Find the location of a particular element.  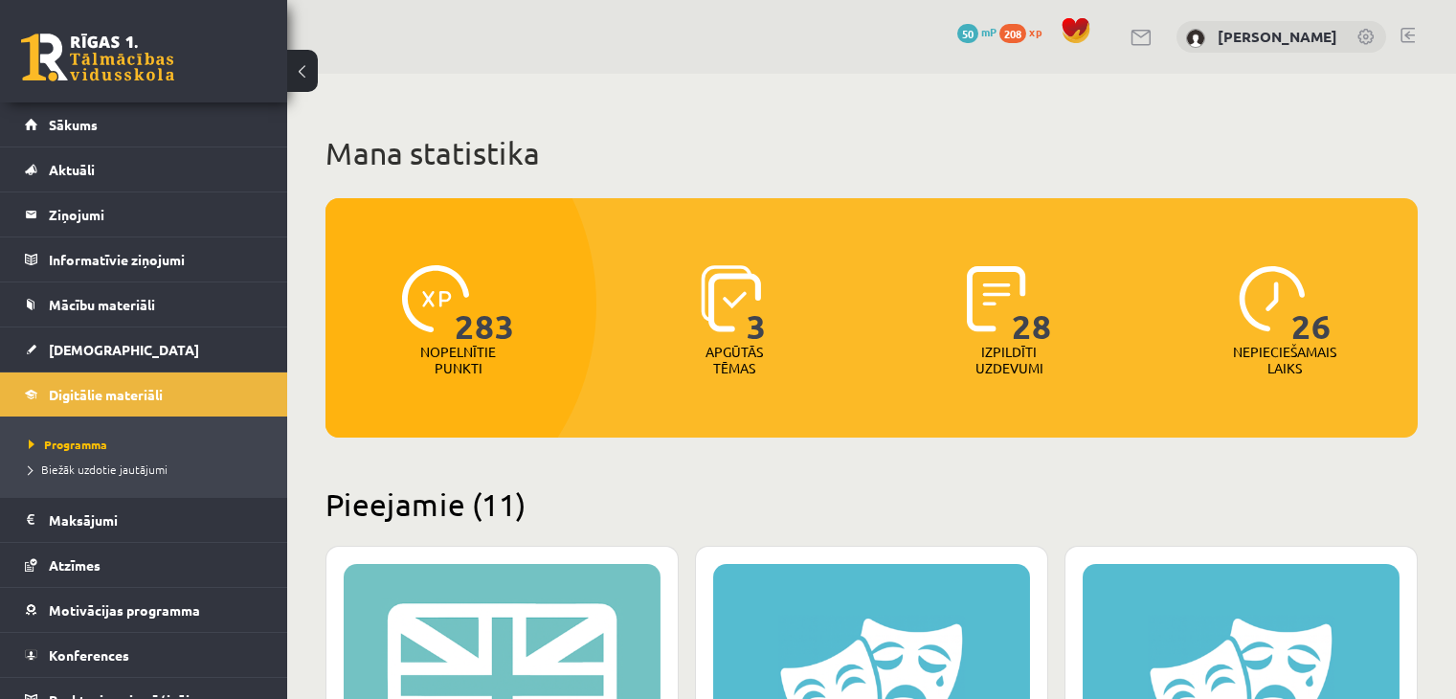

span: Biežāk uzdotie jautājumi is located at coordinates (98, 469).